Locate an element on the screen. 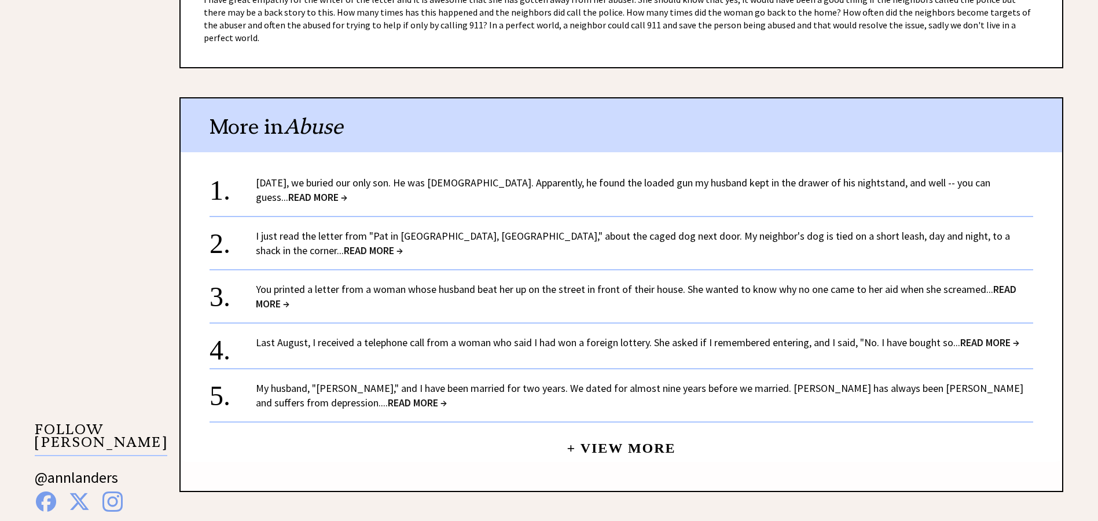 This screenshot has width=1098, height=521. a: @annlanders is located at coordinates (76, 483).